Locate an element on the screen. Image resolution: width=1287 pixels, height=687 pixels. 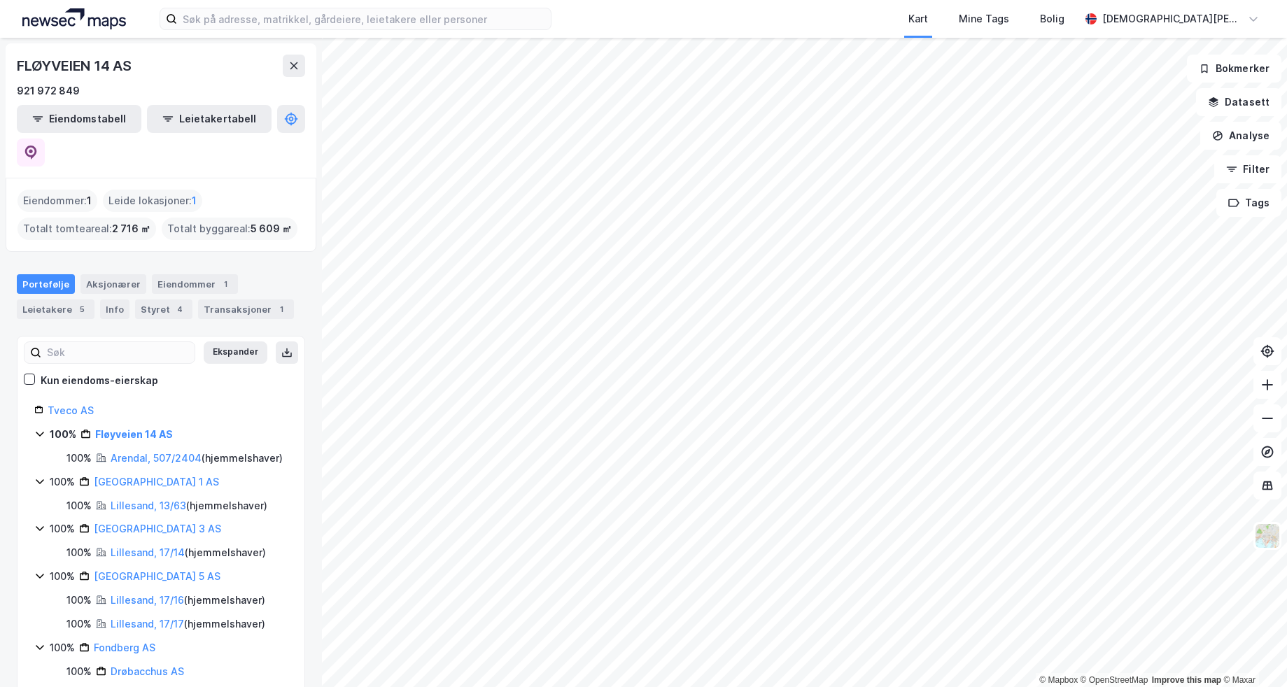
a: Lillesand, 17/14 is located at coordinates (148, 552).